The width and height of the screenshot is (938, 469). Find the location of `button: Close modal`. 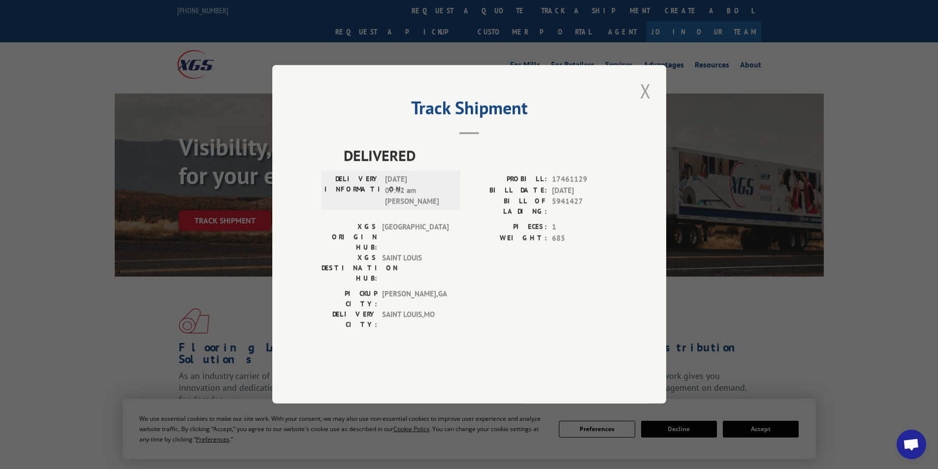

button: Close modal is located at coordinates (645, 91).